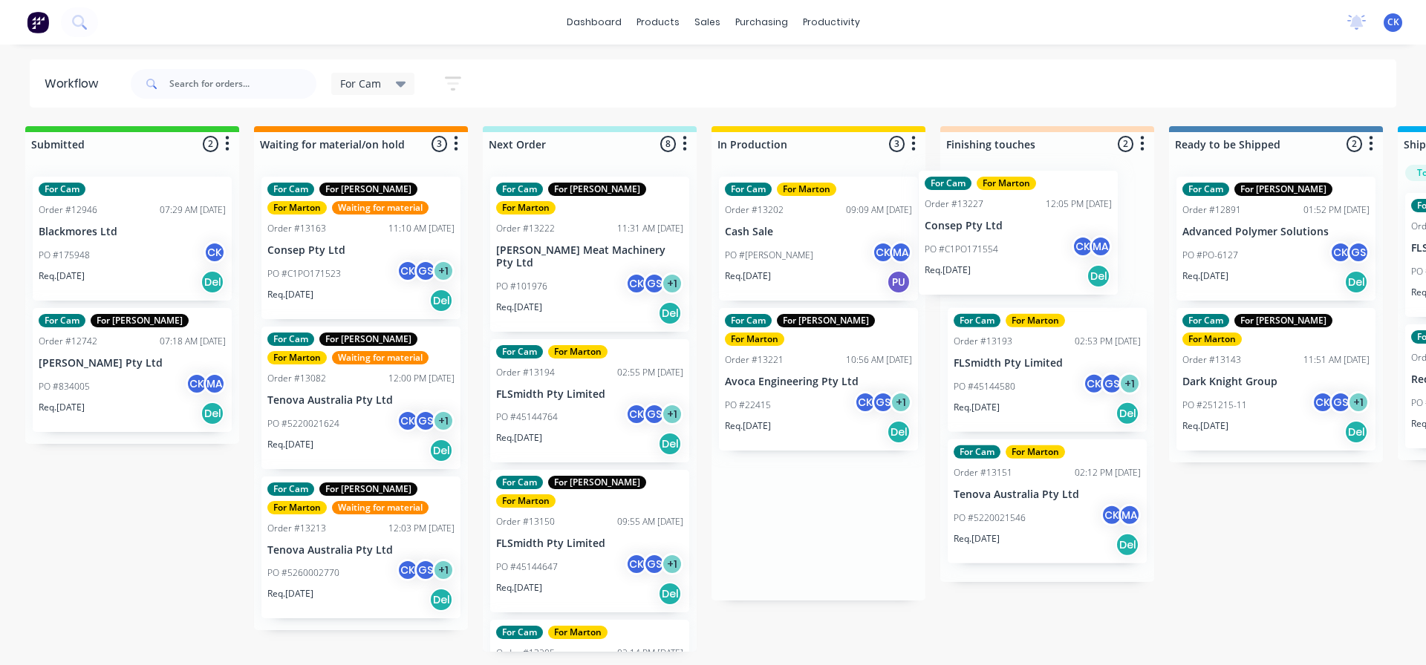 The height and width of the screenshot is (665, 1426). Describe the element at coordinates (360, 83) in the screenshot. I see `span: For Cam` at that location.